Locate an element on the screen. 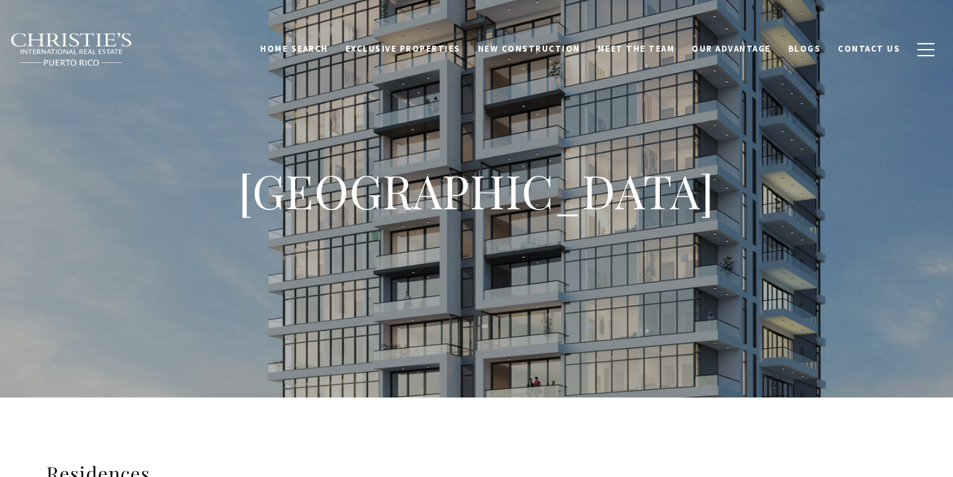  a: New Construction is located at coordinates (529, 49).